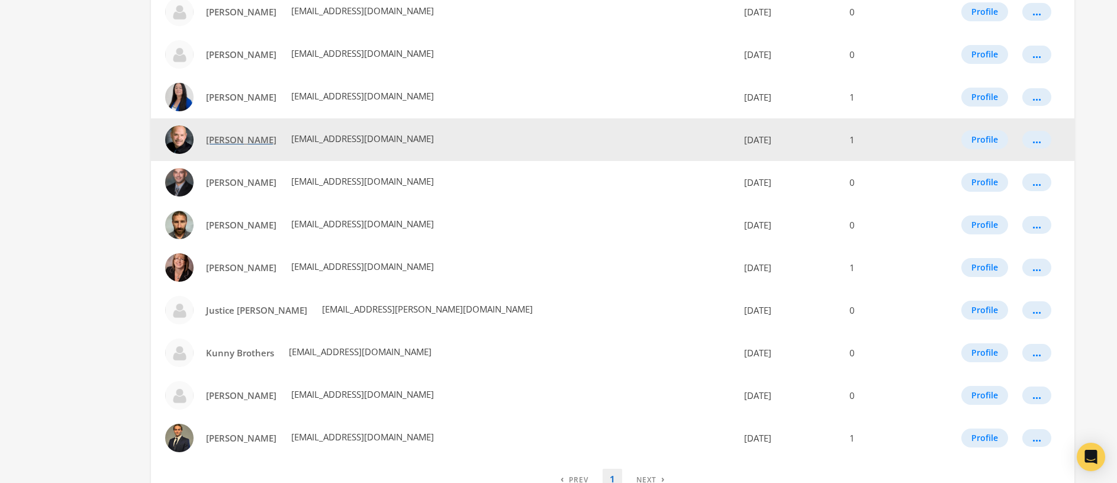  Describe the element at coordinates (179, 140) in the screenshot. I see `img: Joel Thomasma profile` at that location.